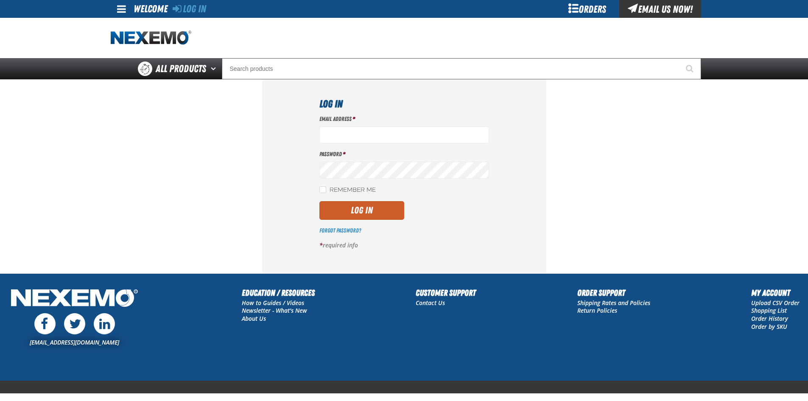  I want to click on img: Nexemo logo, so click(151, 38).